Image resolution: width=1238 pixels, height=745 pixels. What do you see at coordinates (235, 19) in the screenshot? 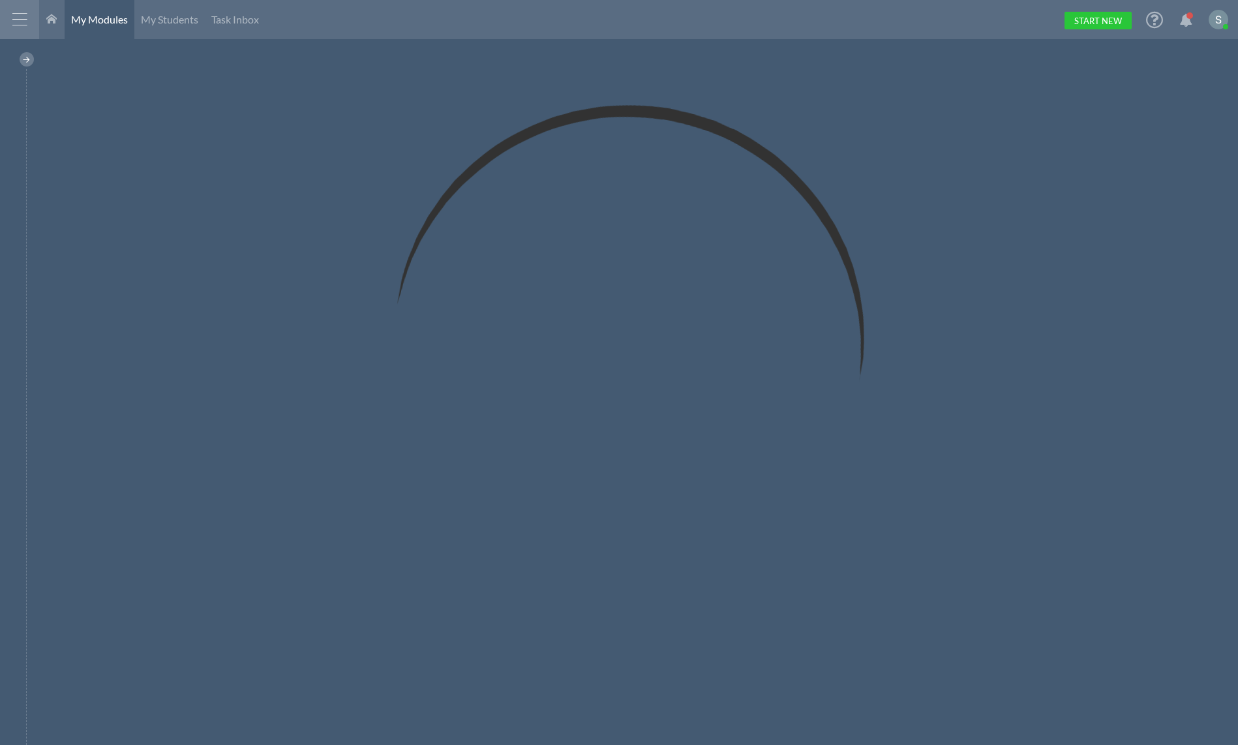
I see `span: Task Inbox` at bounding box center [235, 19].